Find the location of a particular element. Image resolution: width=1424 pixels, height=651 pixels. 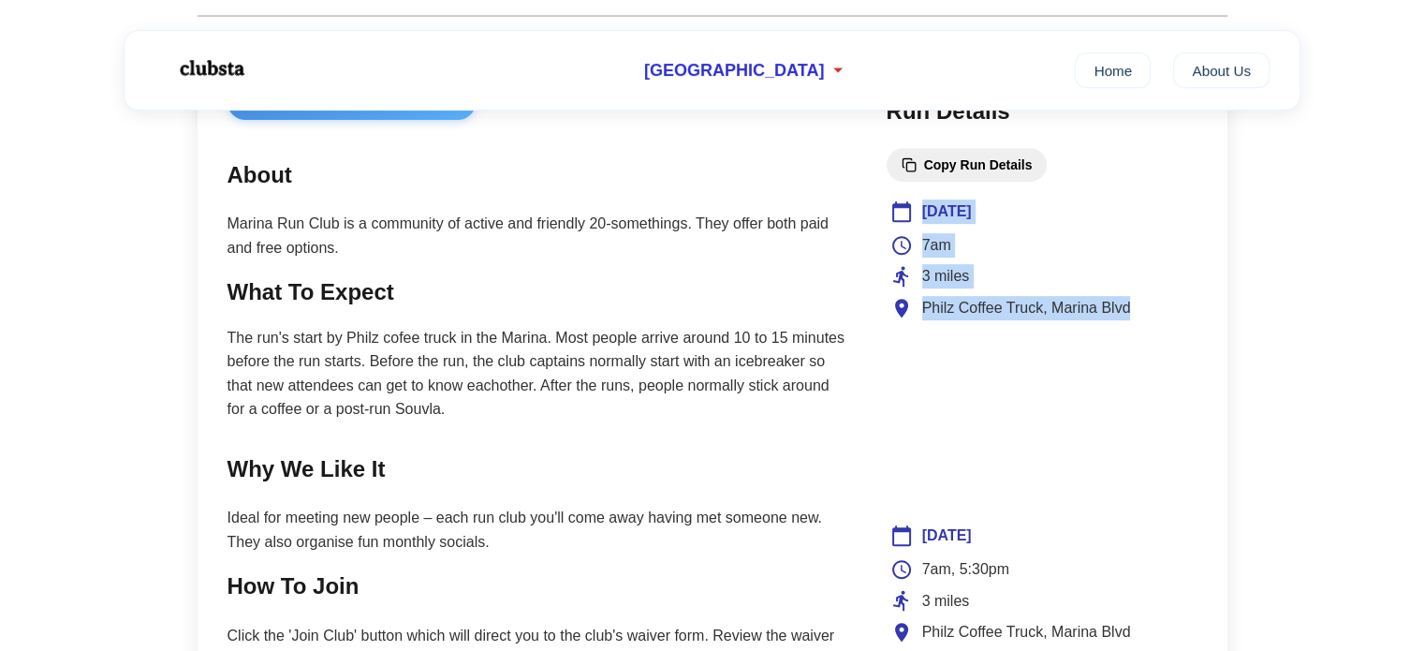

span: 7am, 5:30pm is located at coordinates (965, 569).